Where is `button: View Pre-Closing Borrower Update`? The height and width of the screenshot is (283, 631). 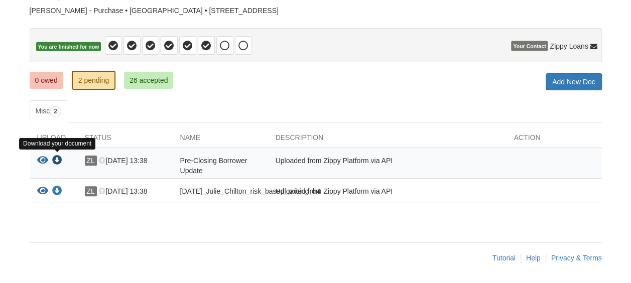
button: View Pre-Closing Borrower Update is located at coordinates (43, 161).